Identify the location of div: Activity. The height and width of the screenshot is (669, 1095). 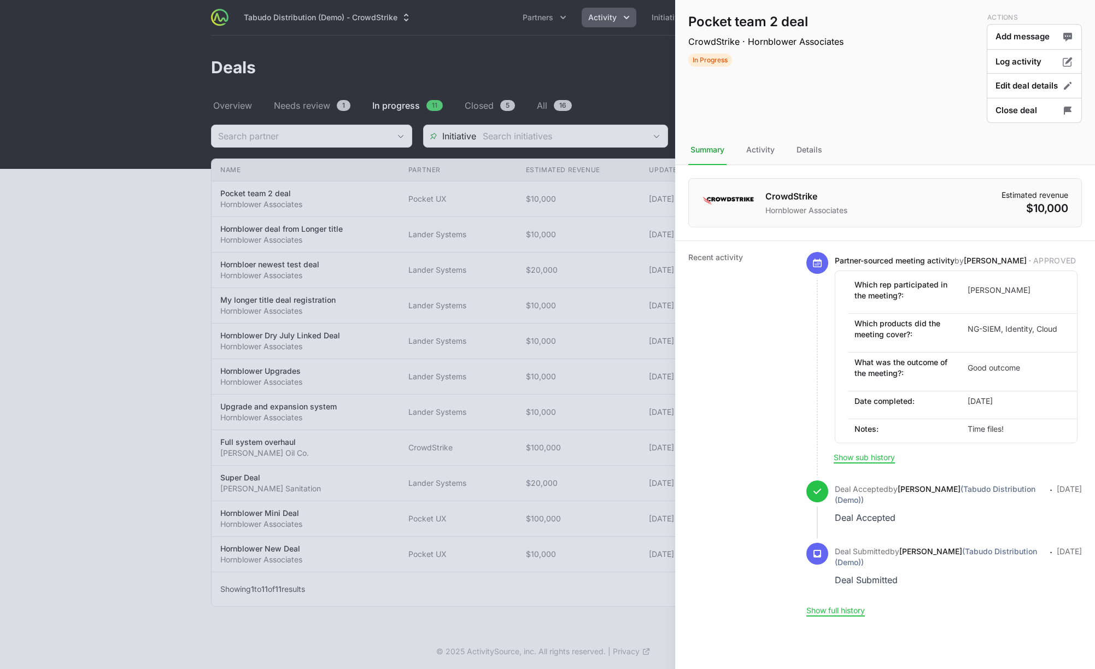
(761, 150).